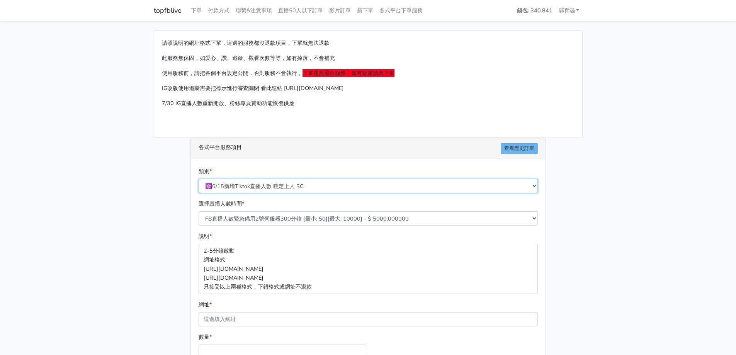  I want to click on a: 下單, so click(196, 10).